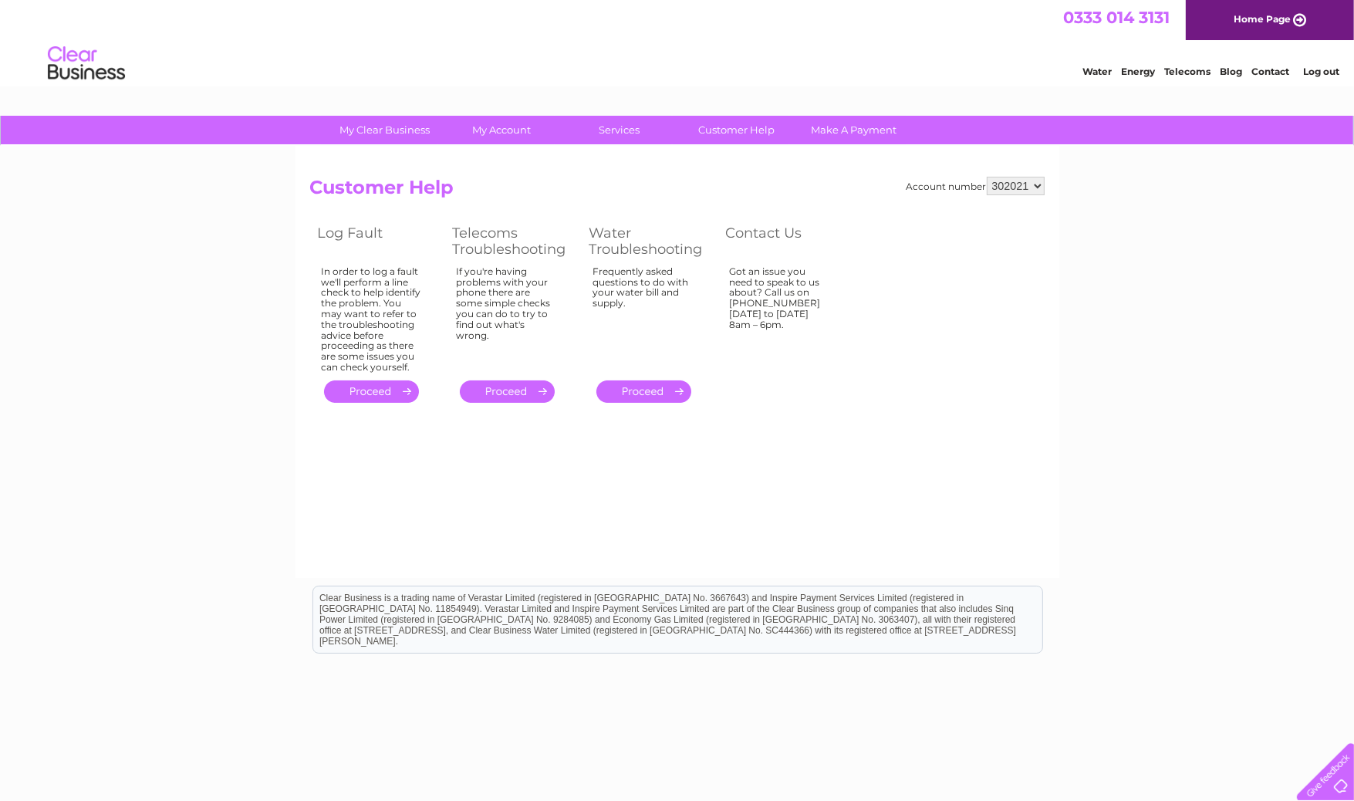 The width and height of the screenshot is (1354, 801). Describe the element at coordinates (650, 241) in the screenshot. I see `th: Water Troubleshooting` at that location.